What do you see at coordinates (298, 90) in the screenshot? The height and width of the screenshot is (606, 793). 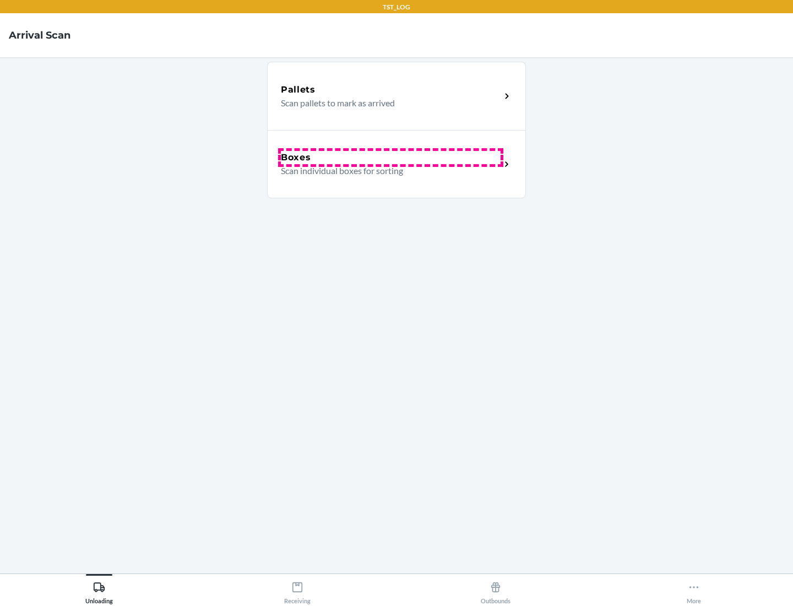 I see `h5: Pallets` at bounding box center [298, 90].